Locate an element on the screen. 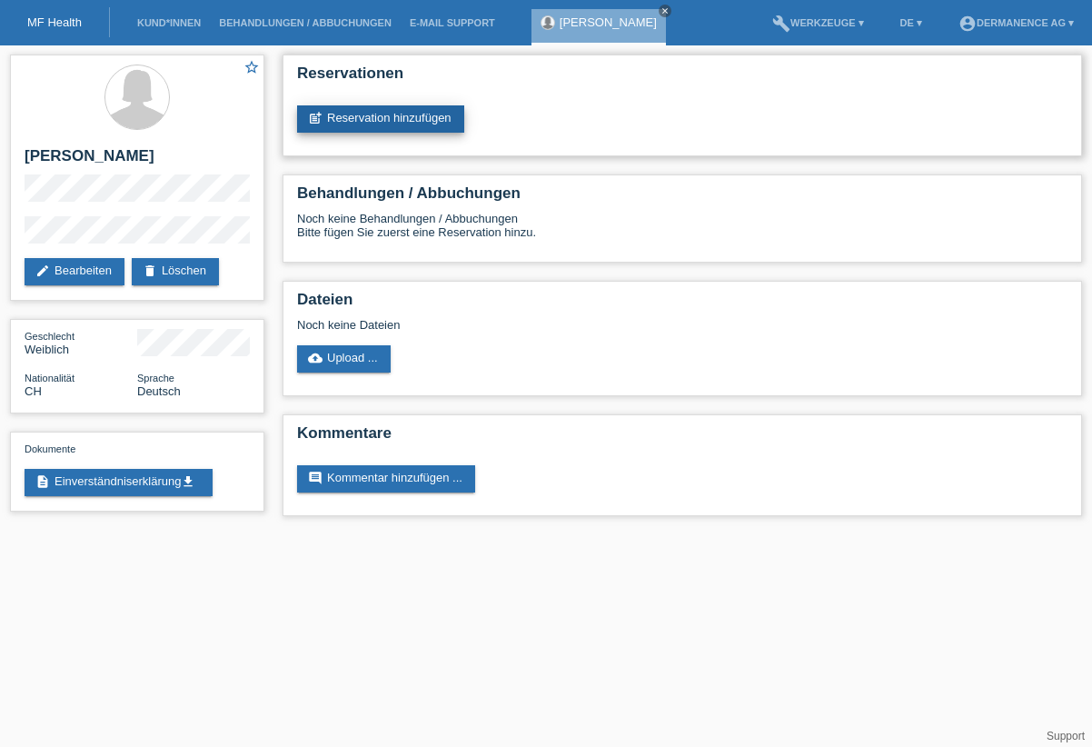  a: deleteLöschen is located at coordinates (175, 272).